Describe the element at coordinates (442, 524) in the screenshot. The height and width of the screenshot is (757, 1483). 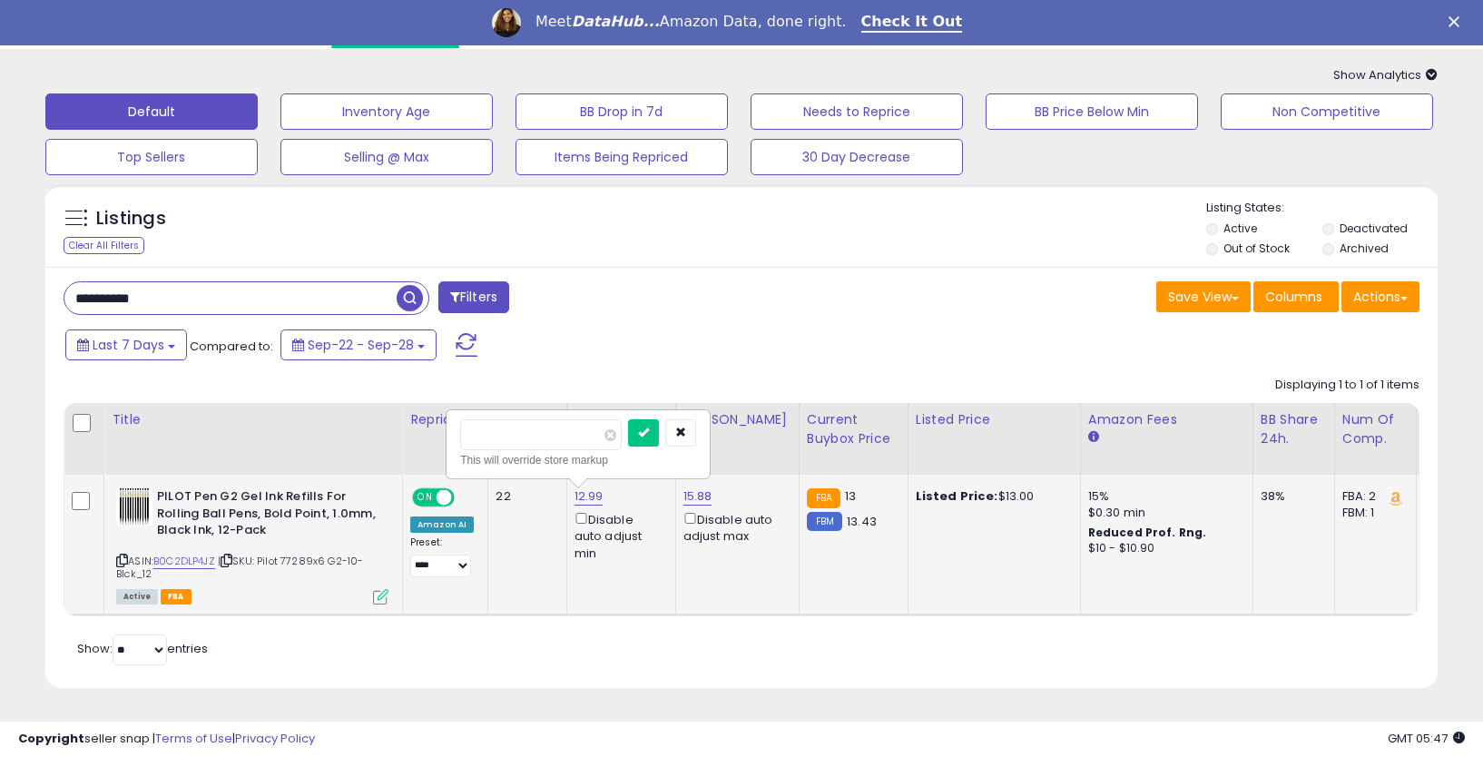
I see `div: Amazon AI` at that location.